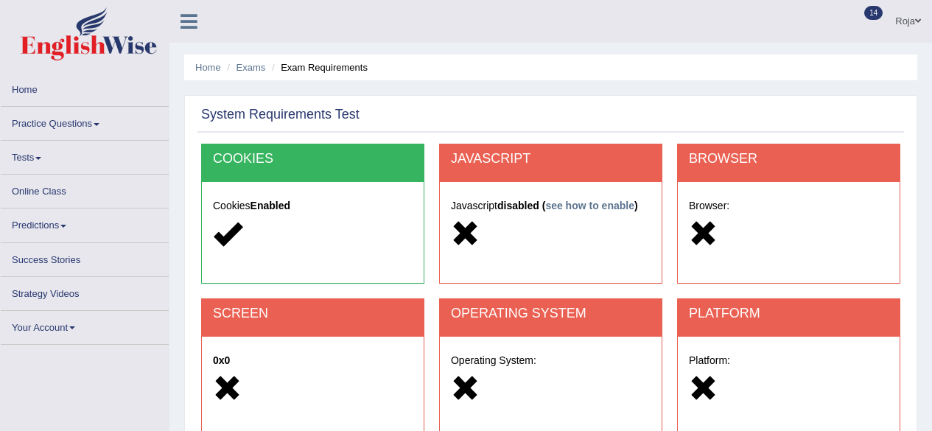  What do you see at coordinates (85, 223) in the screenshot?
I see `a: Predictions` at bounding box center [85, 223].